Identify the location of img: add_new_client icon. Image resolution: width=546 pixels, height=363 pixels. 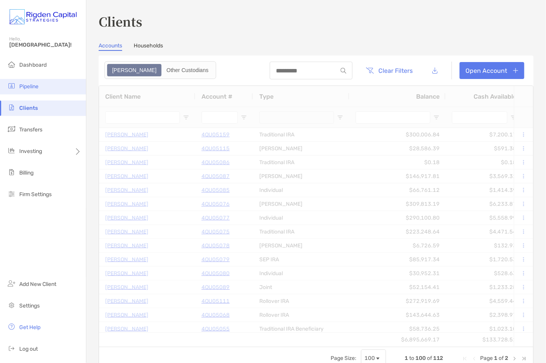
(12, 284).